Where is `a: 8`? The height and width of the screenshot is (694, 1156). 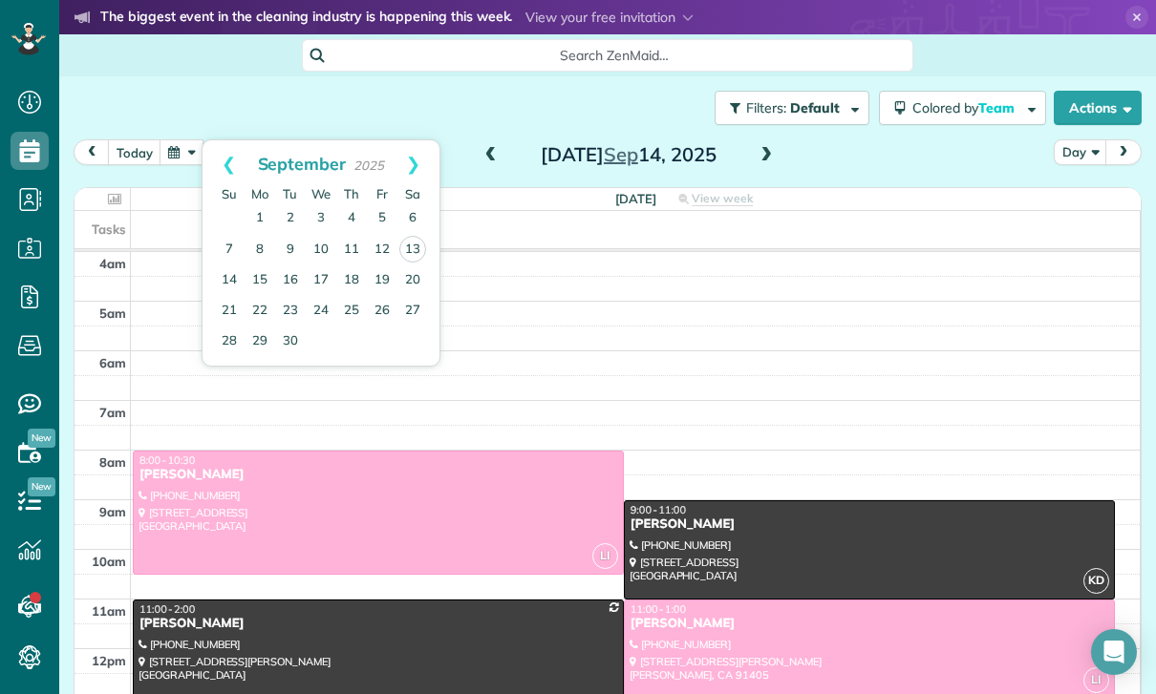 a: 8 is located at coordinates (260, 250).